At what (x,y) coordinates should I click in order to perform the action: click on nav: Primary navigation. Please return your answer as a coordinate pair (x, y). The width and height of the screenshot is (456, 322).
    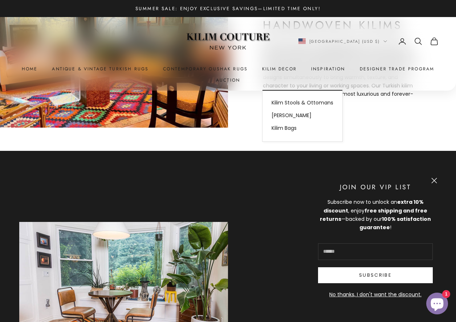
    Looking at the image, I should click on (228, 74).